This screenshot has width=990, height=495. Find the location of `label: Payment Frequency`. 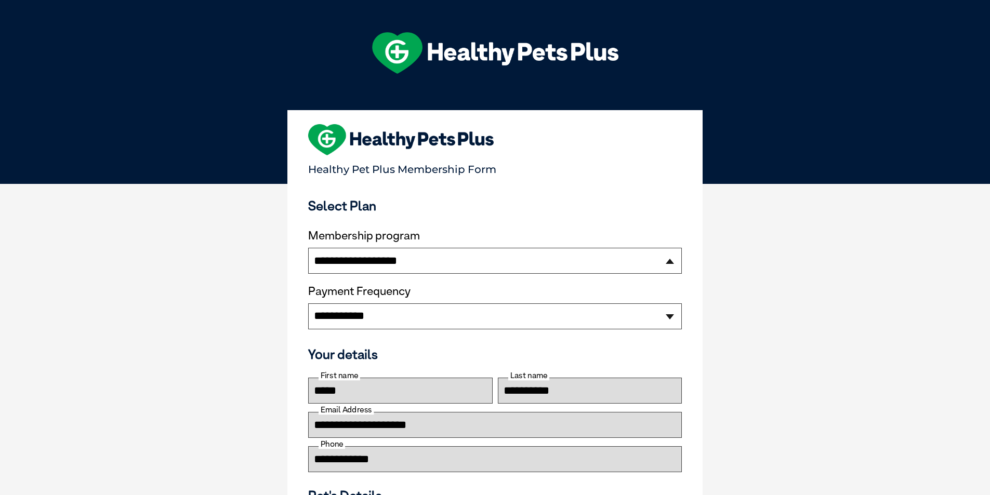

label: Payment Frequency is located at coordinates (359, 292).